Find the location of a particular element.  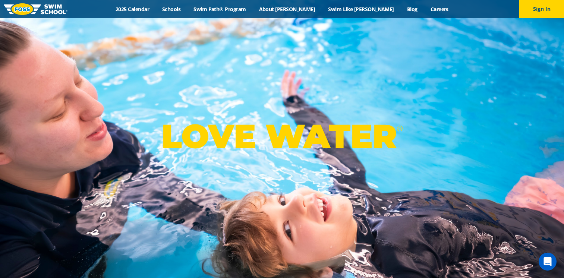

p: LOVE WATER is located at coordinates (282, 136).